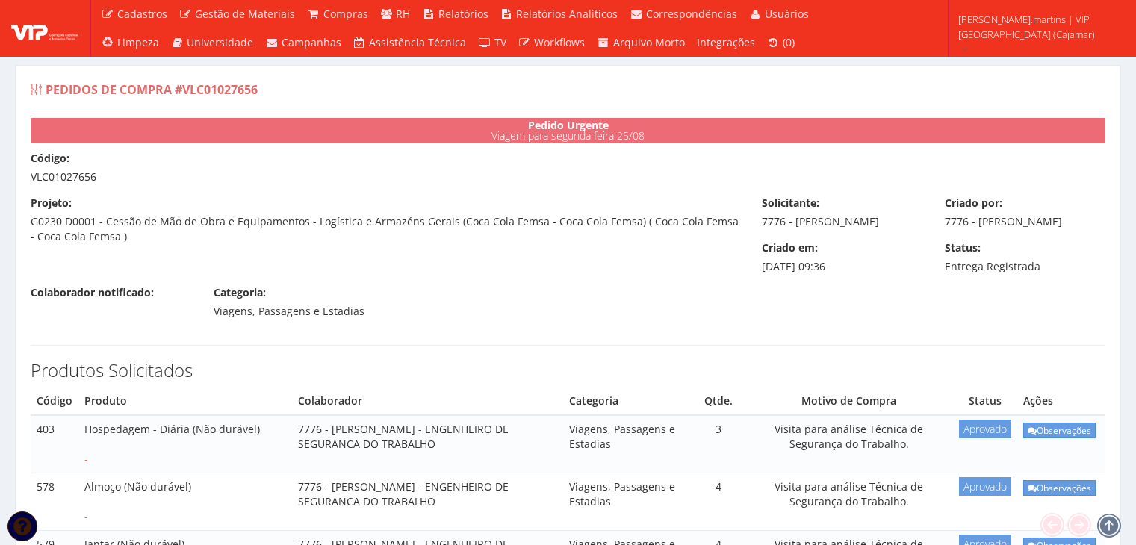 The image size is (1136, 545). Describe the element at coordinates (463, 13) in the screenshot. I see `span: Relatórios` at that location.